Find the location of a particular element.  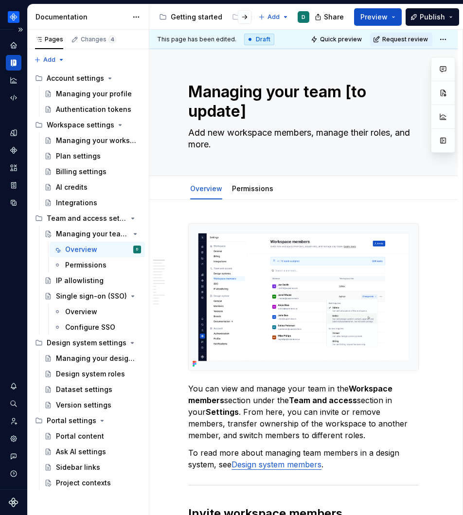

div: Dataset settings is located at coordinates (84, 390).